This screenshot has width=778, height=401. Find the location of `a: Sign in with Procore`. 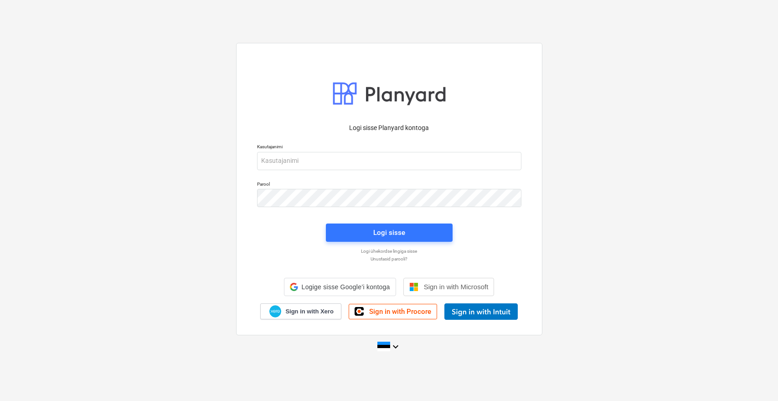

a: Sign in with Procore is located at coordinates (393, 311).